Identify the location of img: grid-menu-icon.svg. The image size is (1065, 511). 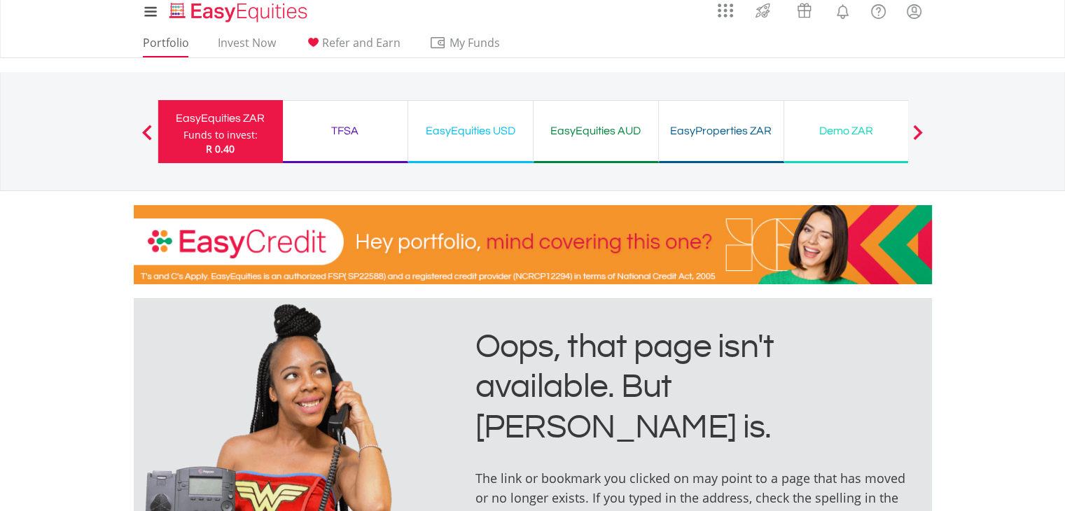
(726, 11).